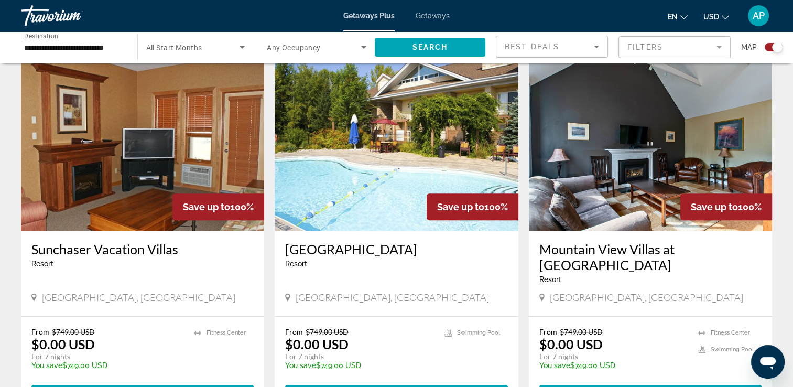 Image resolution: width=793 pixels, height=387 pixels. I want to click on span: Destination, so click(41, 36).